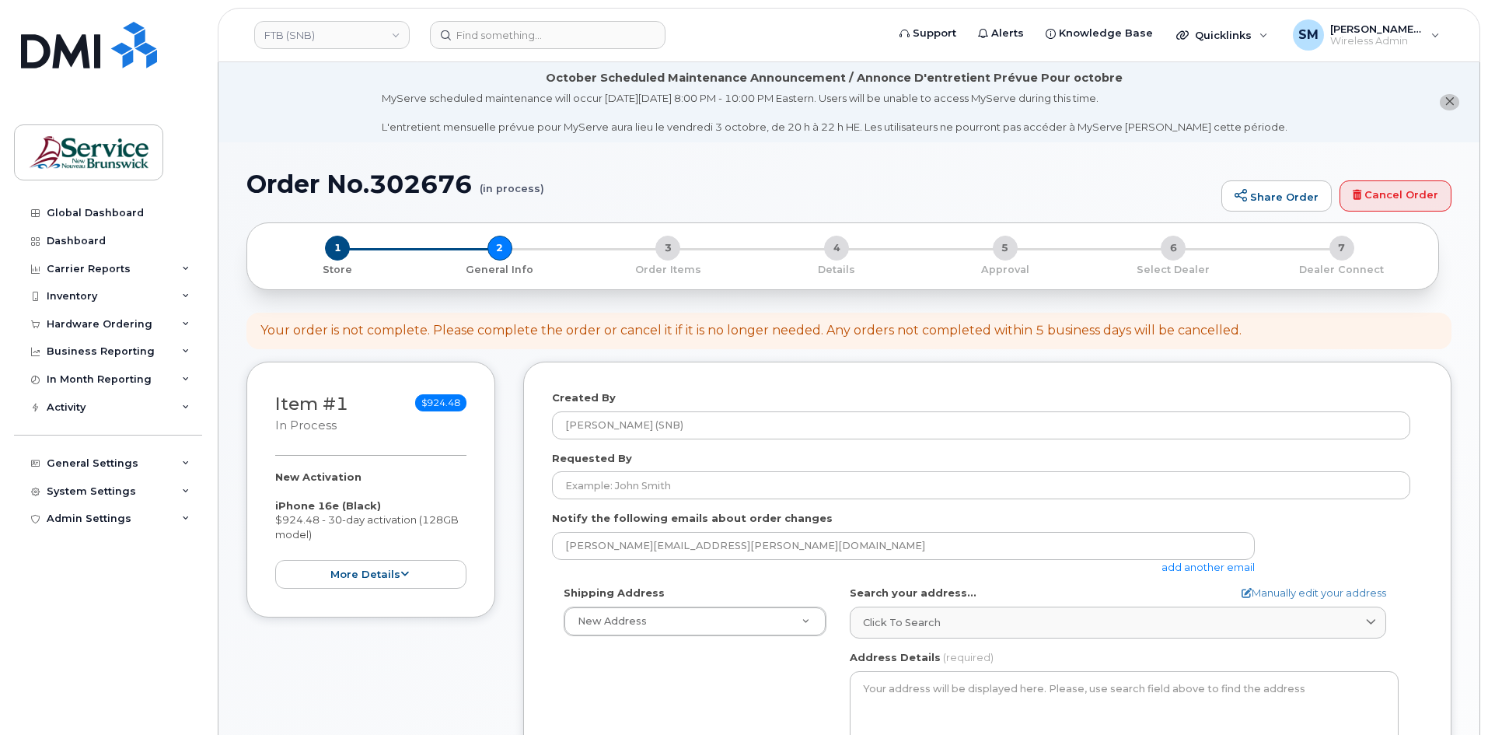  Describe the element at coordinates (328, 505) in the screenshot. I see `strong: iPhone 16e (Black)` at that location.